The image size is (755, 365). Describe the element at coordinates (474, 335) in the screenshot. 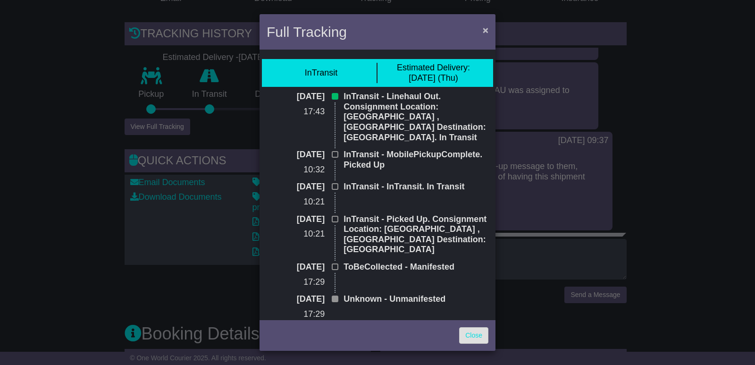

I see `a: Close` at that location.